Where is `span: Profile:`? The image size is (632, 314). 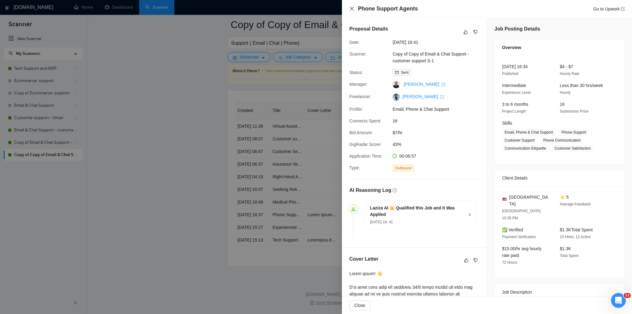
span: Profile: is located at coordinates (356, 109).